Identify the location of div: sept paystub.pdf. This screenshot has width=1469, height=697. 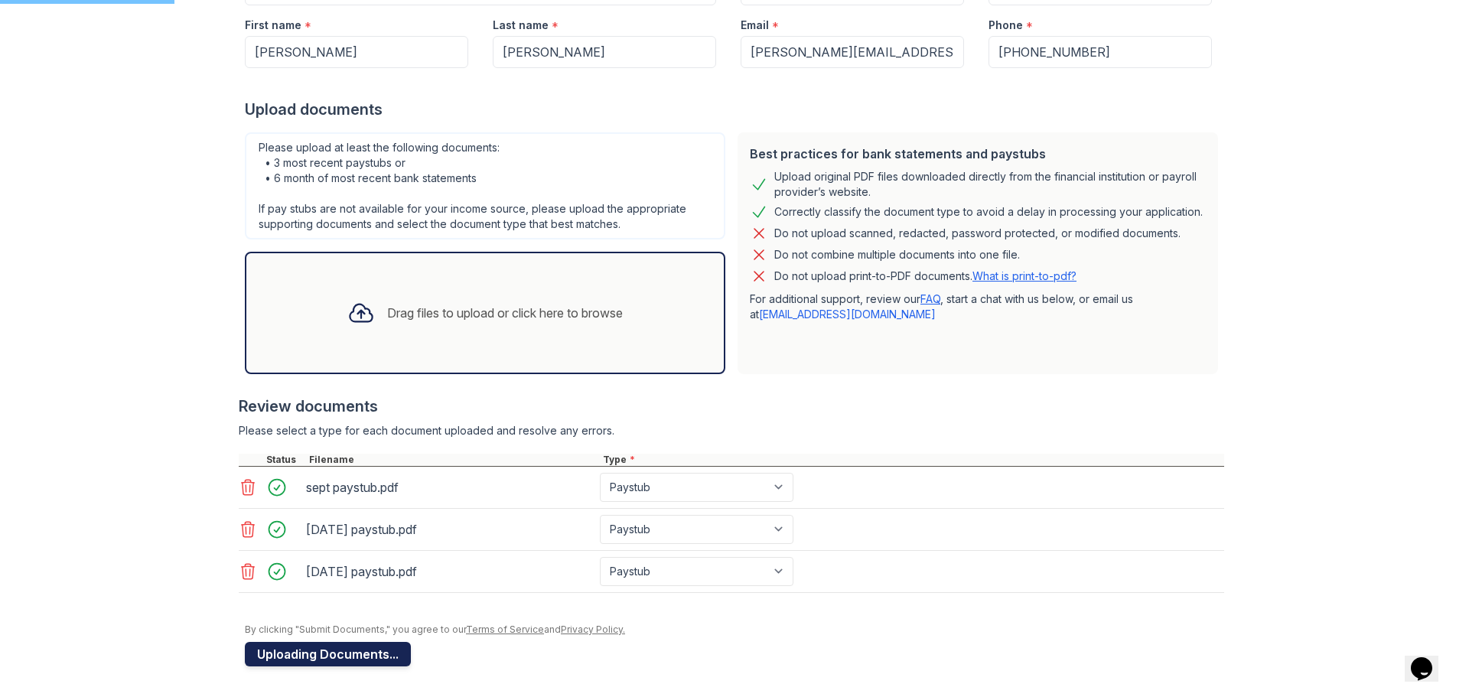
(450, 487).